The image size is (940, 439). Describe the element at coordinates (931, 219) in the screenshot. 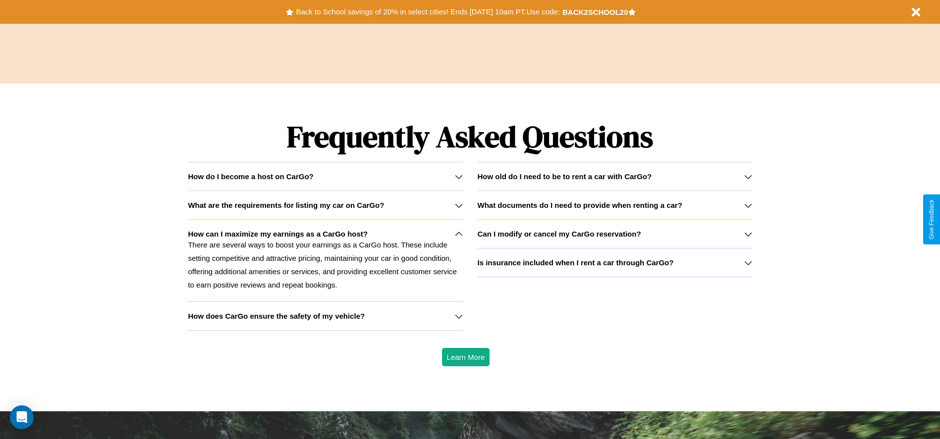

I see `div: Give Feedback` at that location.